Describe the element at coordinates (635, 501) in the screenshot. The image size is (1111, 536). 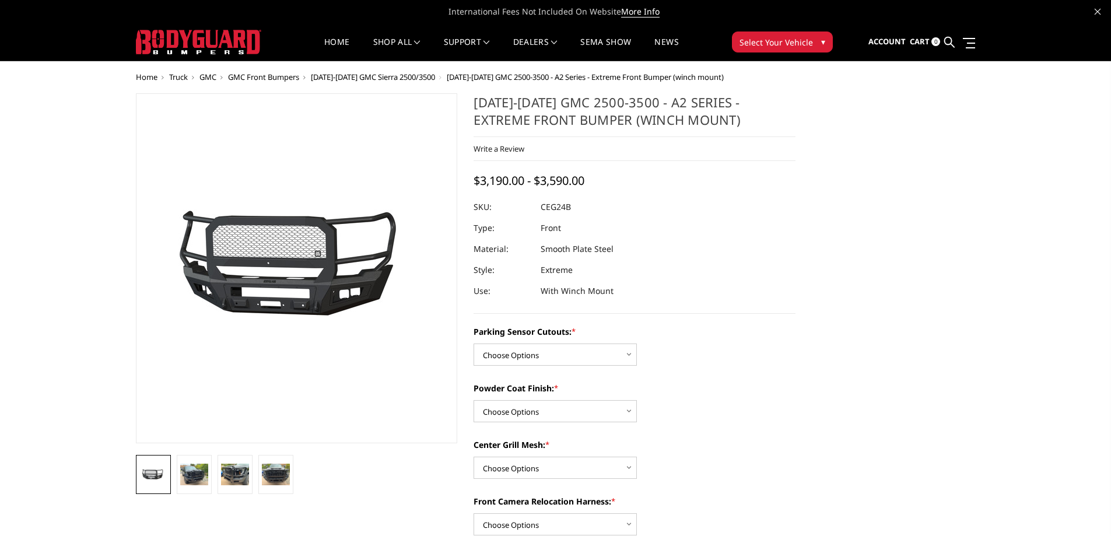
I see `label: Front Camera Relocation Harness:` at that location.